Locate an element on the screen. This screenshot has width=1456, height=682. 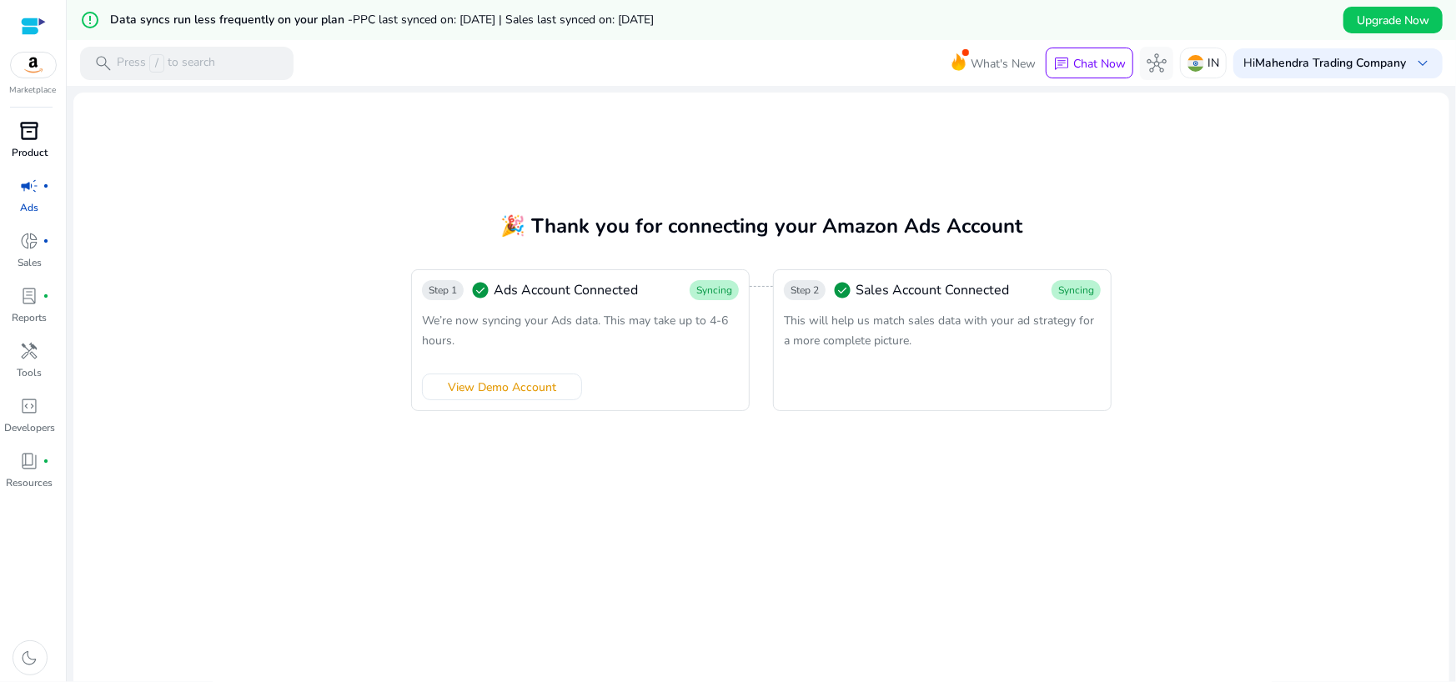
img: in.svg is located at coordinates (1196, 63).